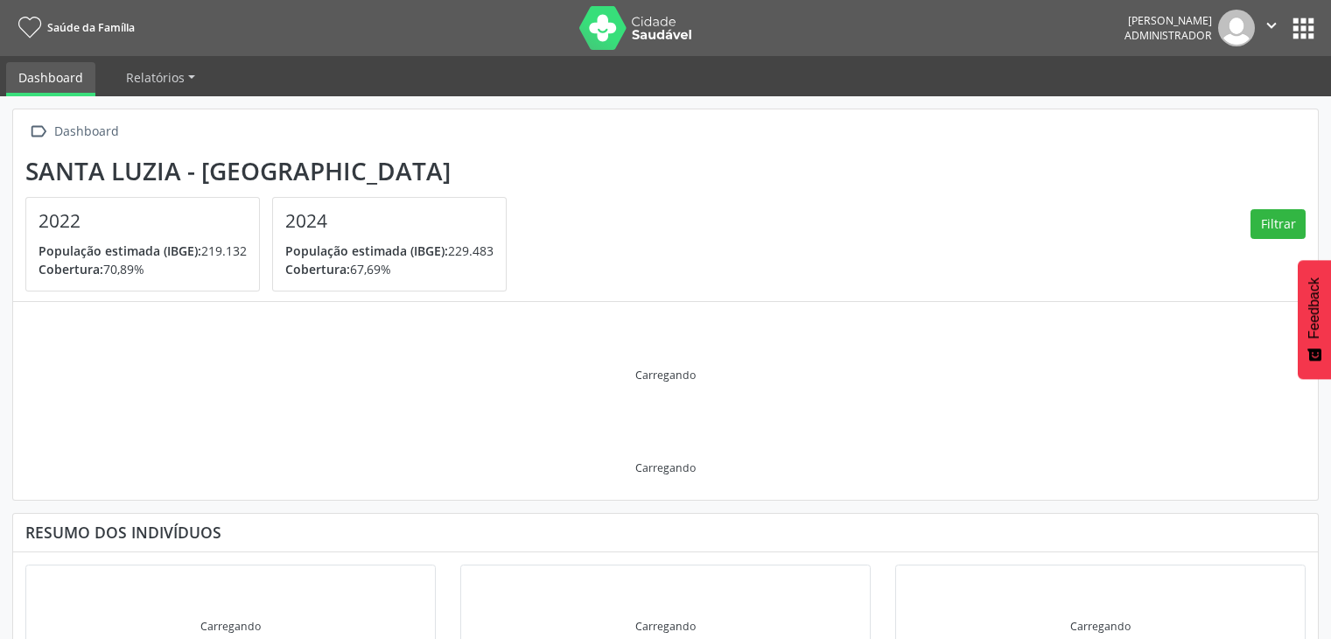 This screenshot has width=1331, height=639. What do you see at coordinates (1237, 28) in the screenshot?
I see `img: img` at bounding box center [1237, 28].